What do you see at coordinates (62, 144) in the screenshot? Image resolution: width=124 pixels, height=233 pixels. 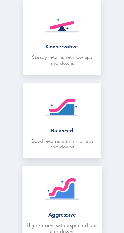 I see `p: Good returns with minor ups and downs` at bounding box center [62, 144].